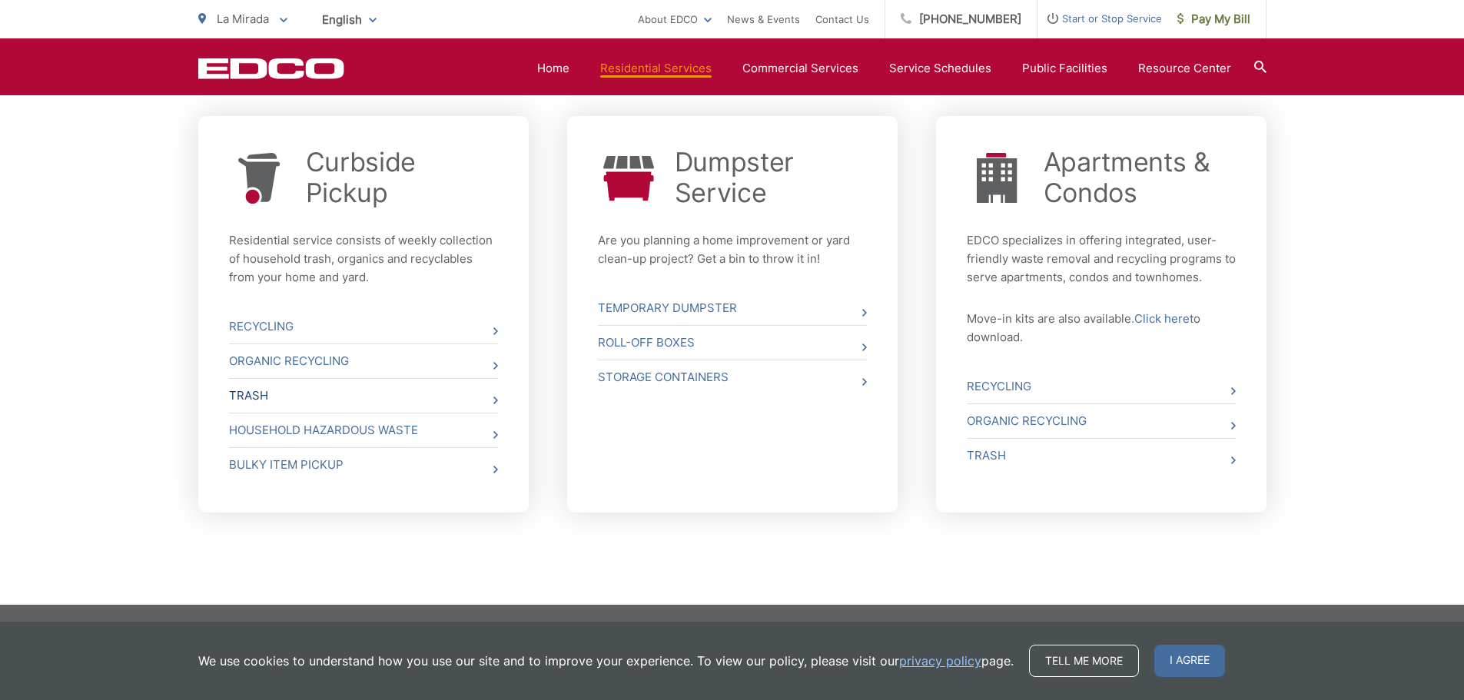  Describe the element at coordinates (771, 178) in the screenshot. I see `a: Dumpster Service` at that location.